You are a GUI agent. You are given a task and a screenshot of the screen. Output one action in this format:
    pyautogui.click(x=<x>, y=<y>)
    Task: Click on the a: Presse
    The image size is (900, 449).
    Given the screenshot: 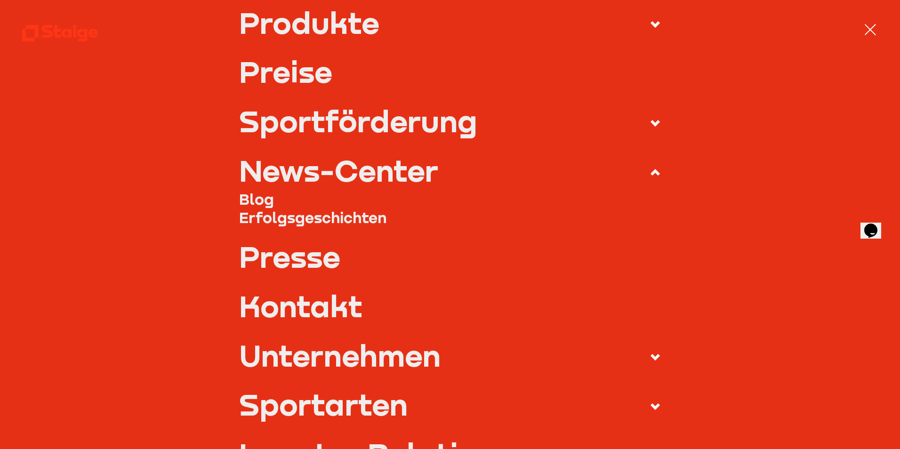 What is the action you would take?
    pyautogui.click(x=450, y=256)
    